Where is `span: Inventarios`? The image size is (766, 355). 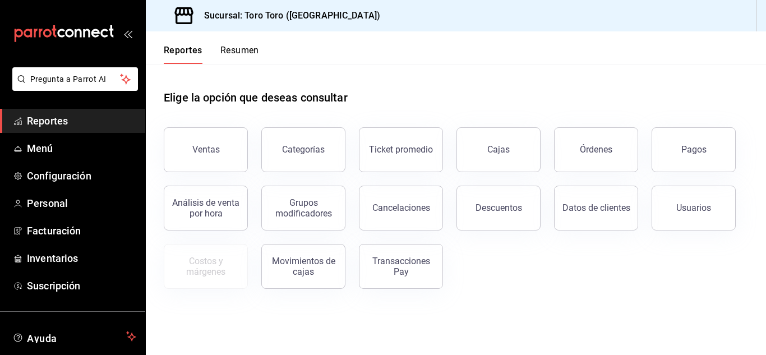
span: Inventarios is located at coordinates (81, 258).